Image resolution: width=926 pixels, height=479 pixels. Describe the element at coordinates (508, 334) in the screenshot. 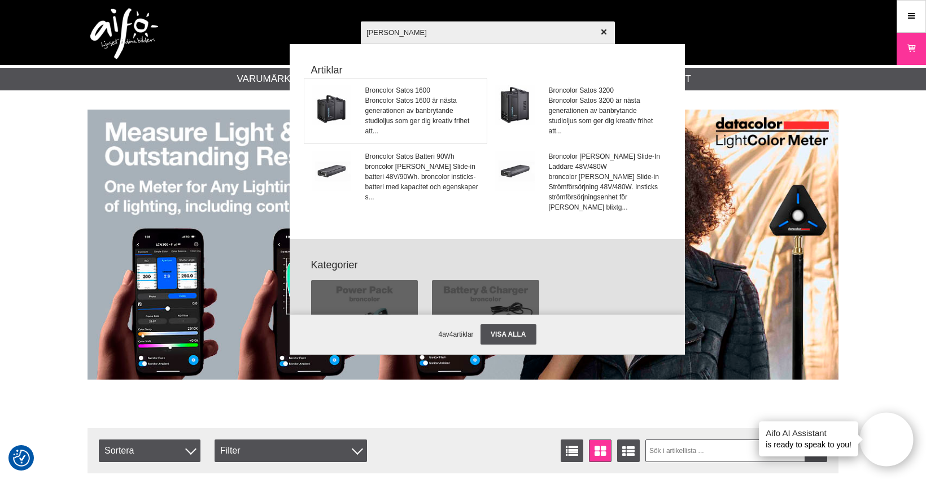

I see `a: Visa alla` at that location.